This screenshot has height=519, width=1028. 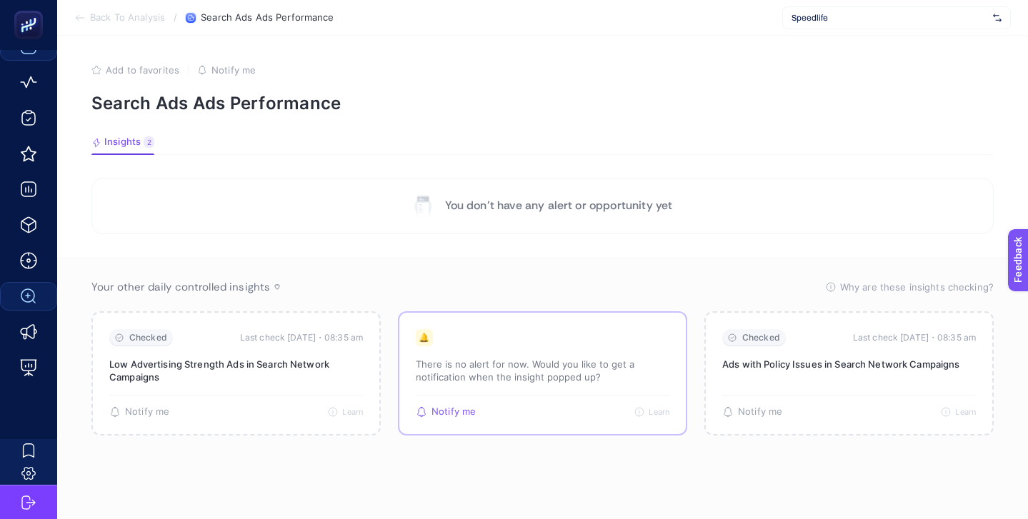 I want to click on img: svg%3e, so click(x=997, y=18).